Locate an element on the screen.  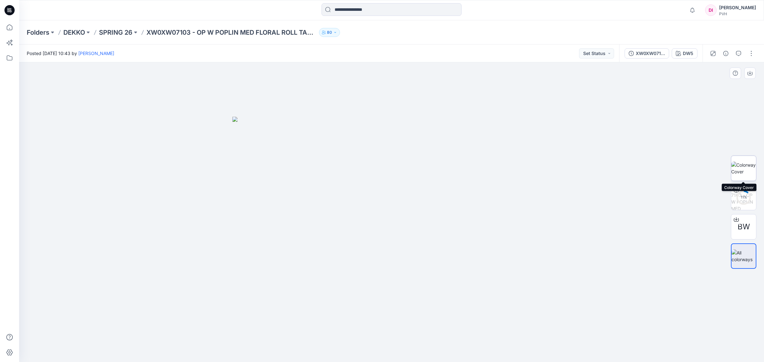
button: Details is located at coordinates (726, 54).